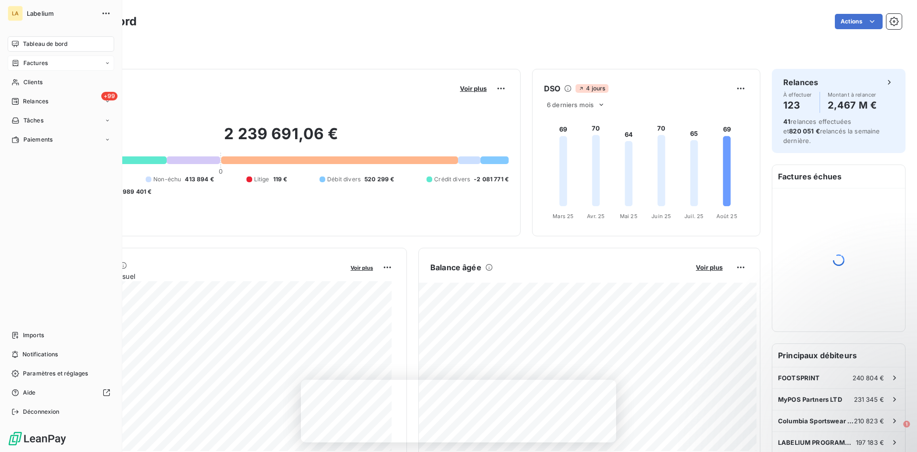 The image size is (917, 452). Describe the element at coordinates (35, 101) in the screenshot. I see `span: Relances` at that location.